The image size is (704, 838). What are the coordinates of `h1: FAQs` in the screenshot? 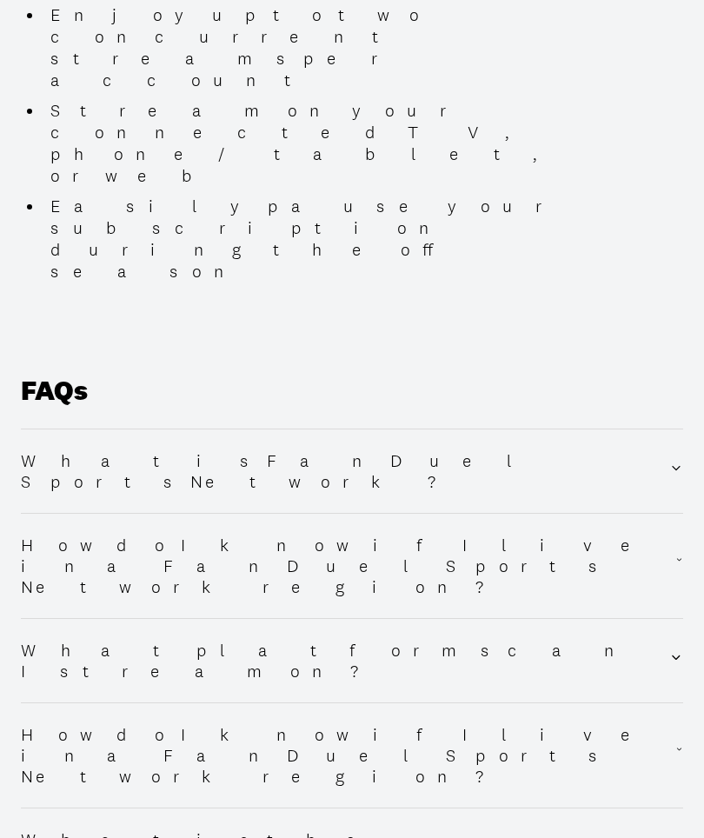 It's located at (352, 401).